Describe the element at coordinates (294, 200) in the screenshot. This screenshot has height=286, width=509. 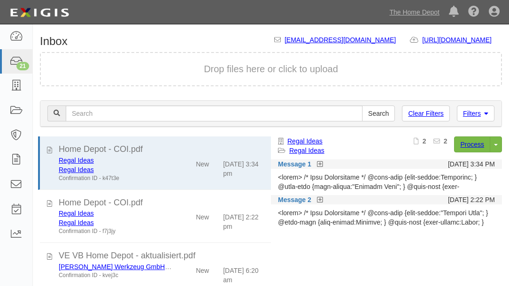
I see `a: Message 2` at that location.